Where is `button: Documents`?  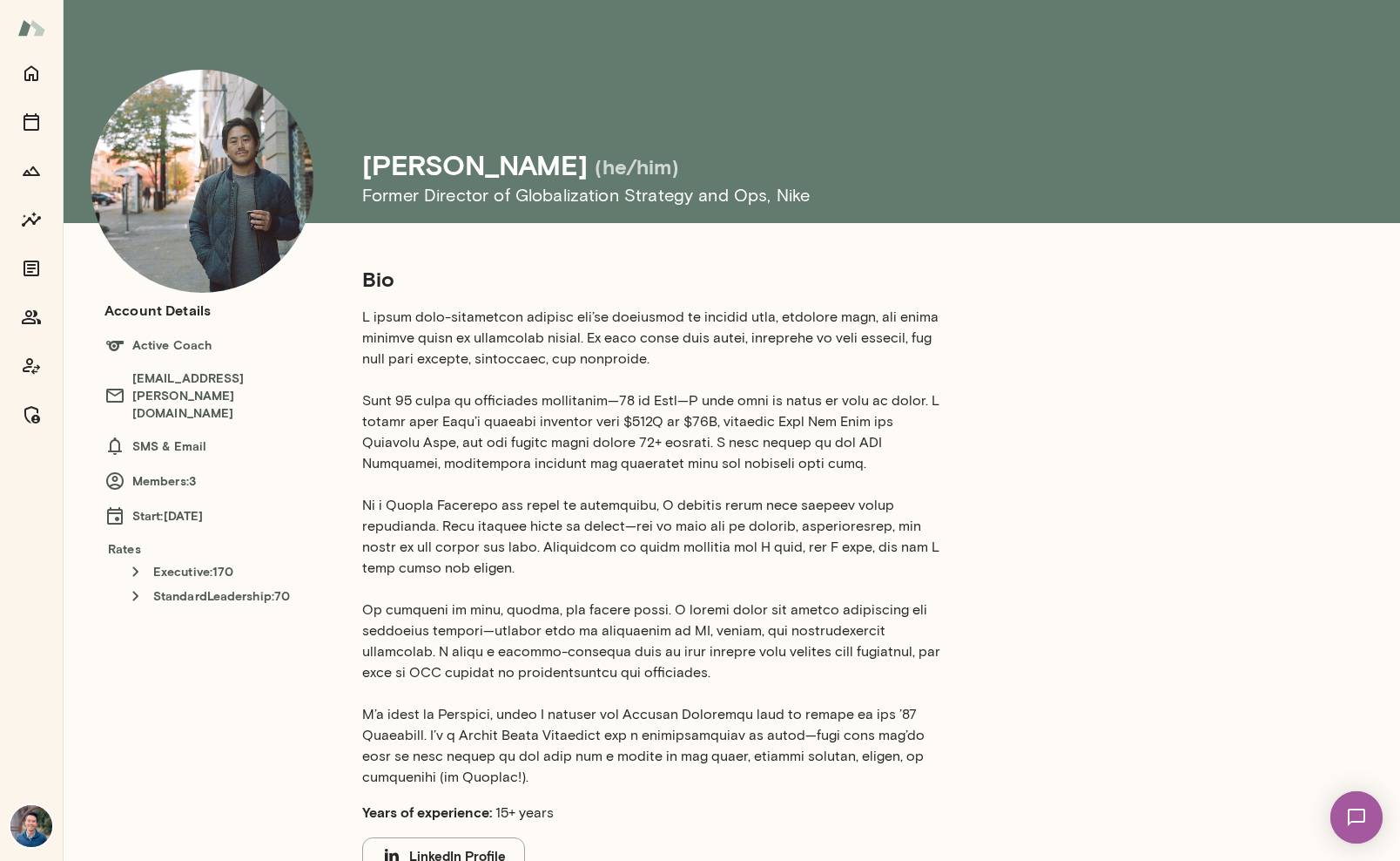
button: Documents is located at coordinates (31, 268).